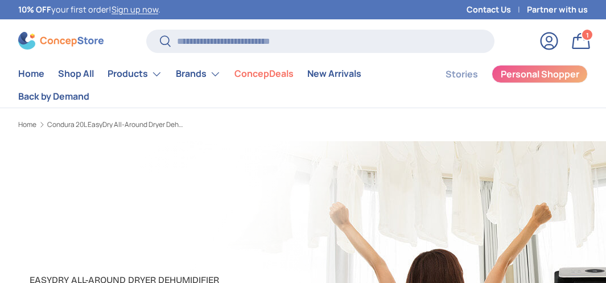  Describe the element at coordinates (169, 125) in the screenshot. I see `nav: Breadcrumbs` at that location.